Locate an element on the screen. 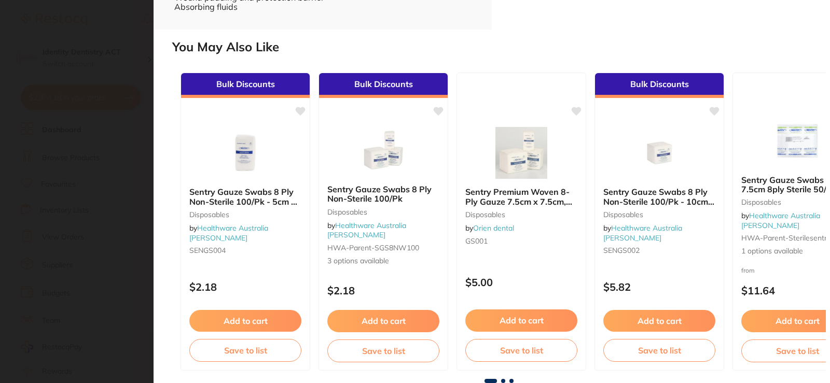 The image size is (830, 383). small: disposables is located at coordinates (521, 215).